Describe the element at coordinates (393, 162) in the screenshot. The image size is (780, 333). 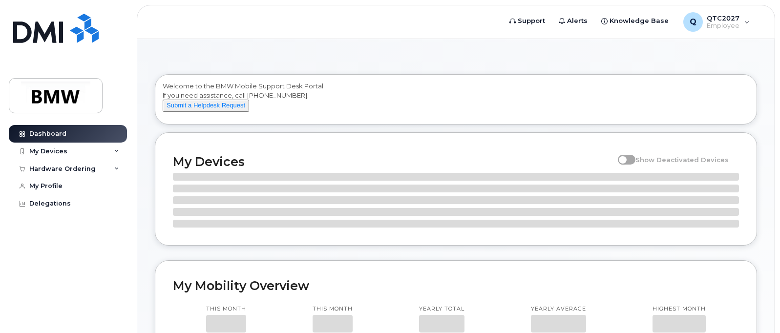
I see `h2: My Devices` at that location.